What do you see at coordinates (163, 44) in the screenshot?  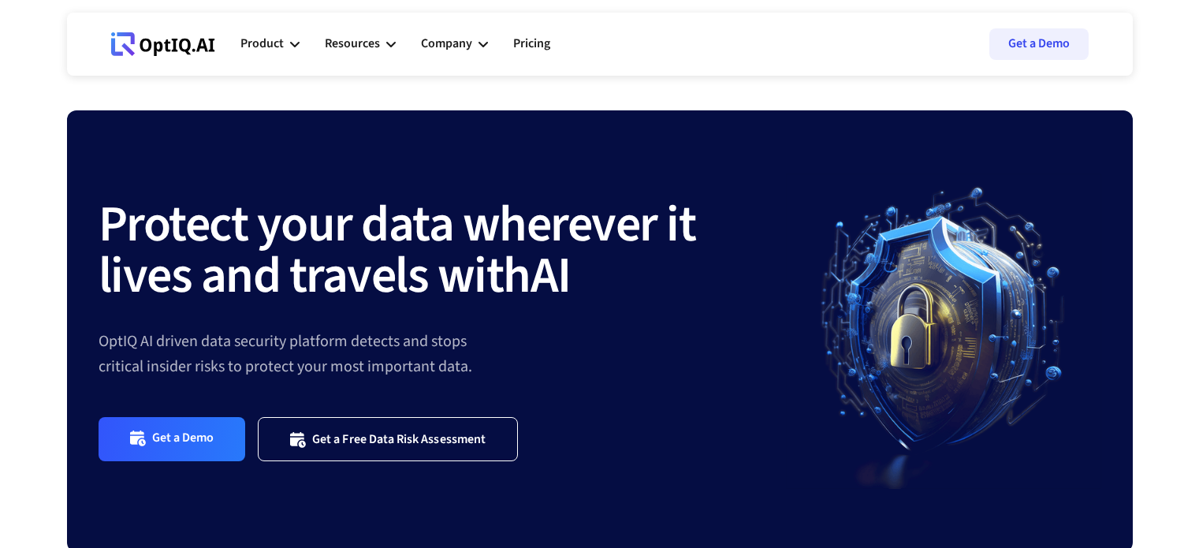 I see `a: Webflow Homepage` at bounding box center [163, 44].